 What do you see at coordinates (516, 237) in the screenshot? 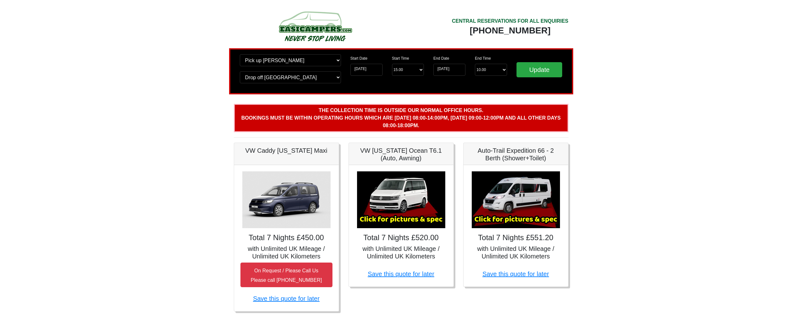
I see `h4: Total 7 Nights £551.20` at bounding box center [516, 237].